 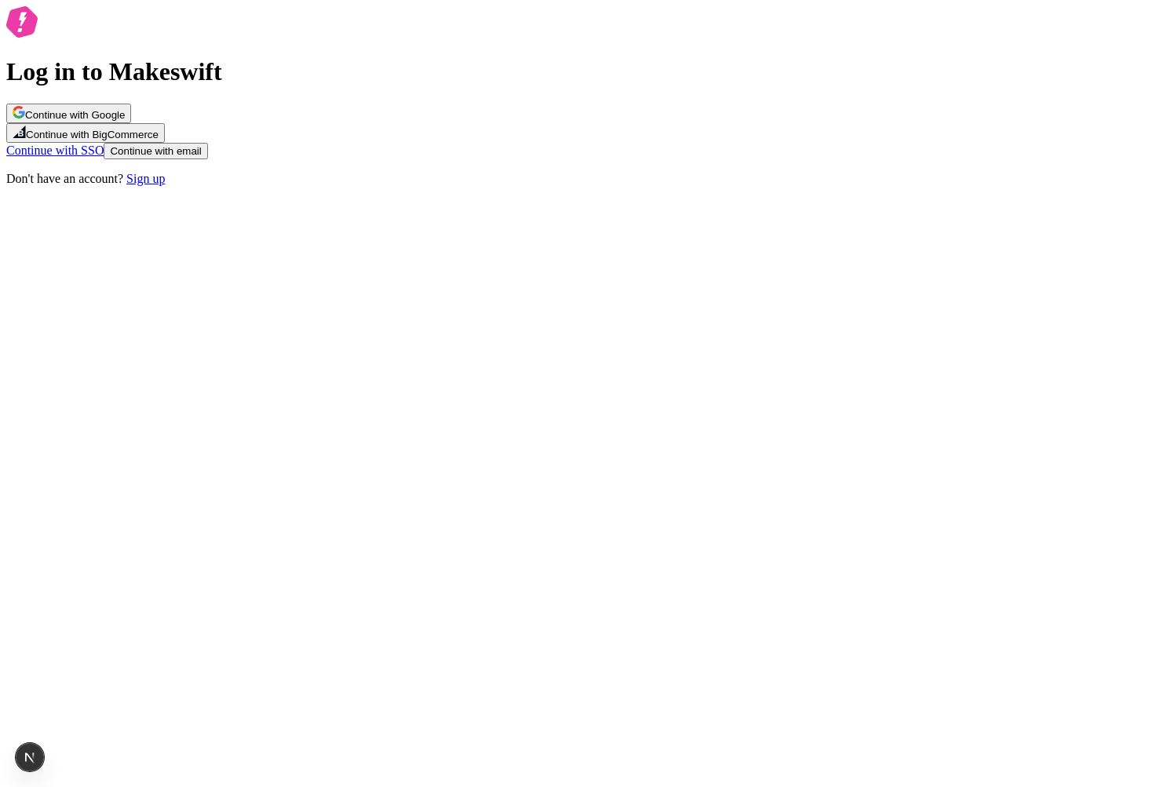 I want to click on span: Continue with BigCommerce, so click(x=92, y=134).